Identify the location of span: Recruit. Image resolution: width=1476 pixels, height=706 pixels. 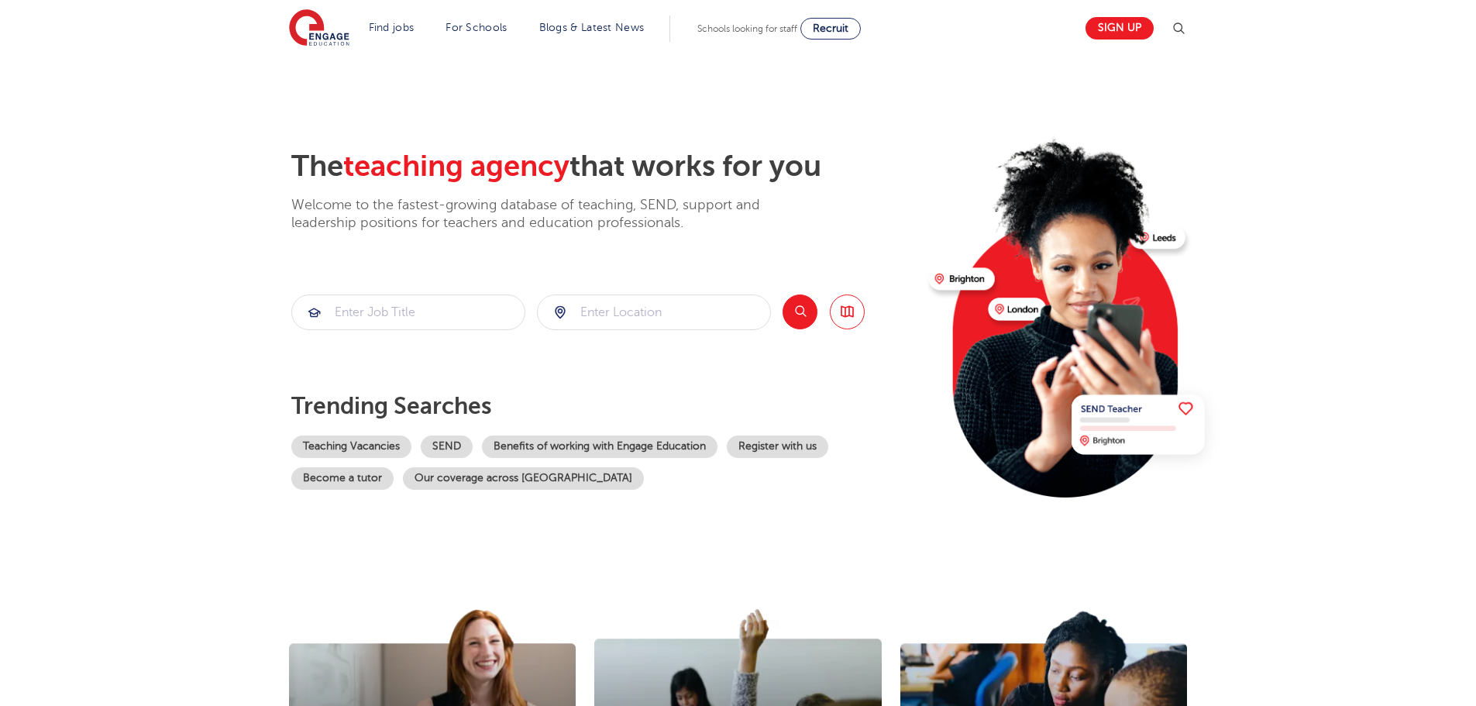
(831, 28).